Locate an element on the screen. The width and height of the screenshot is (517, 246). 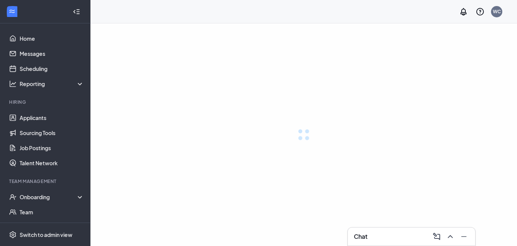
svg: UserCheck is located at coordinates (13, 197).